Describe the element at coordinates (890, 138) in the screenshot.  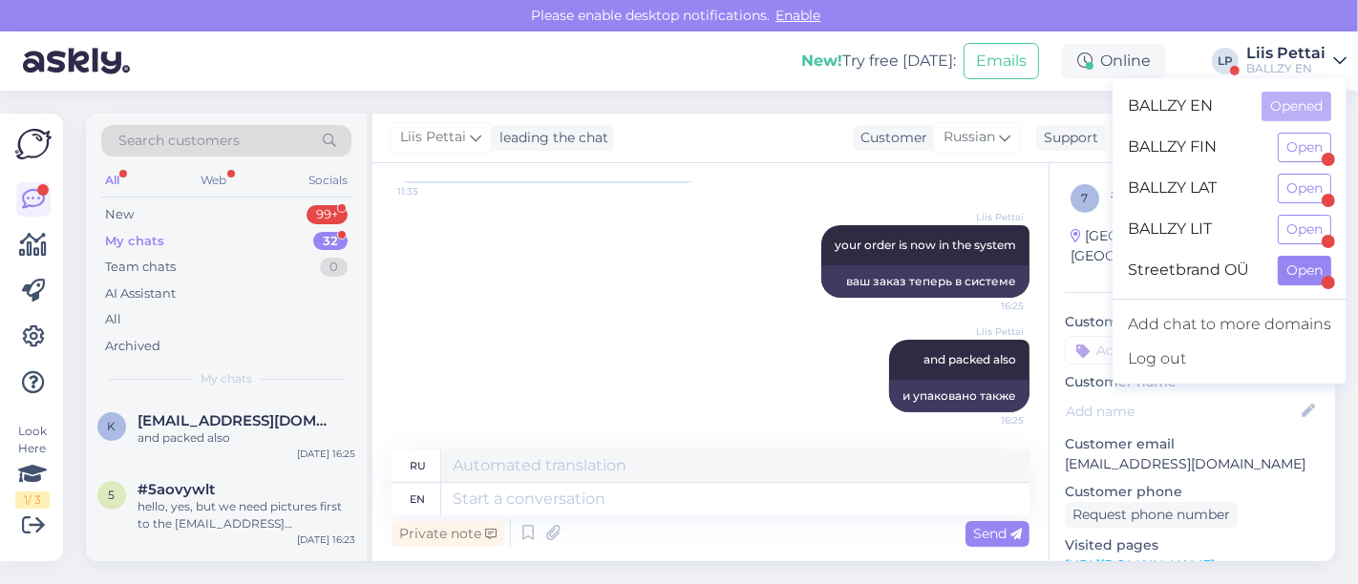
I see `div: Customer` at that location.